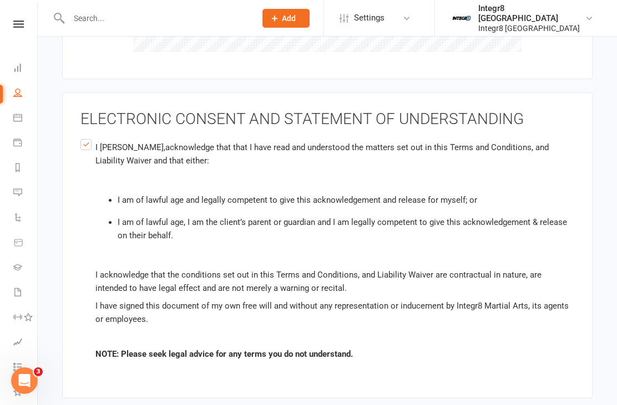 This screenshot has height=405, width=617. I want to click on a: Payments, so click(26, 144).